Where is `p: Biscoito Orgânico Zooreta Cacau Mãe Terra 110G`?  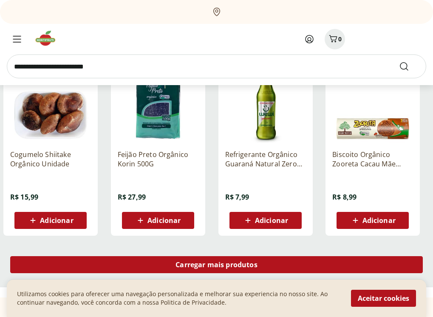 p: Biscoito Orgânico Zooreta Cacau Mãe Terra 110G is located at coordinates (373, 159).